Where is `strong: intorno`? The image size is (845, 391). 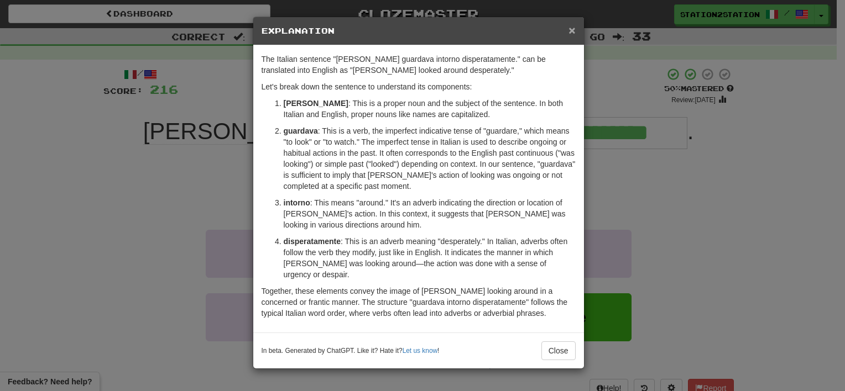
strong: intorno is located at coordinates (297, 203).